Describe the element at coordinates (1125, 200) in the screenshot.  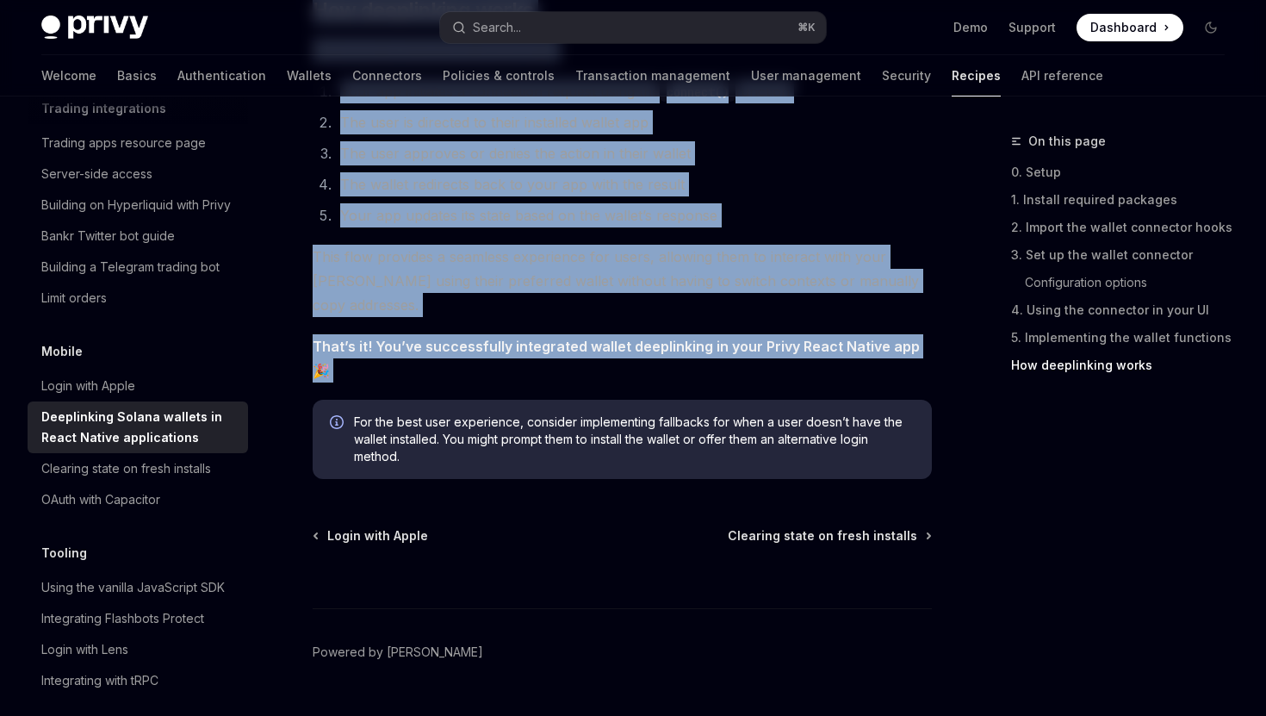
I see `a: 1. Install required packages` at that location.